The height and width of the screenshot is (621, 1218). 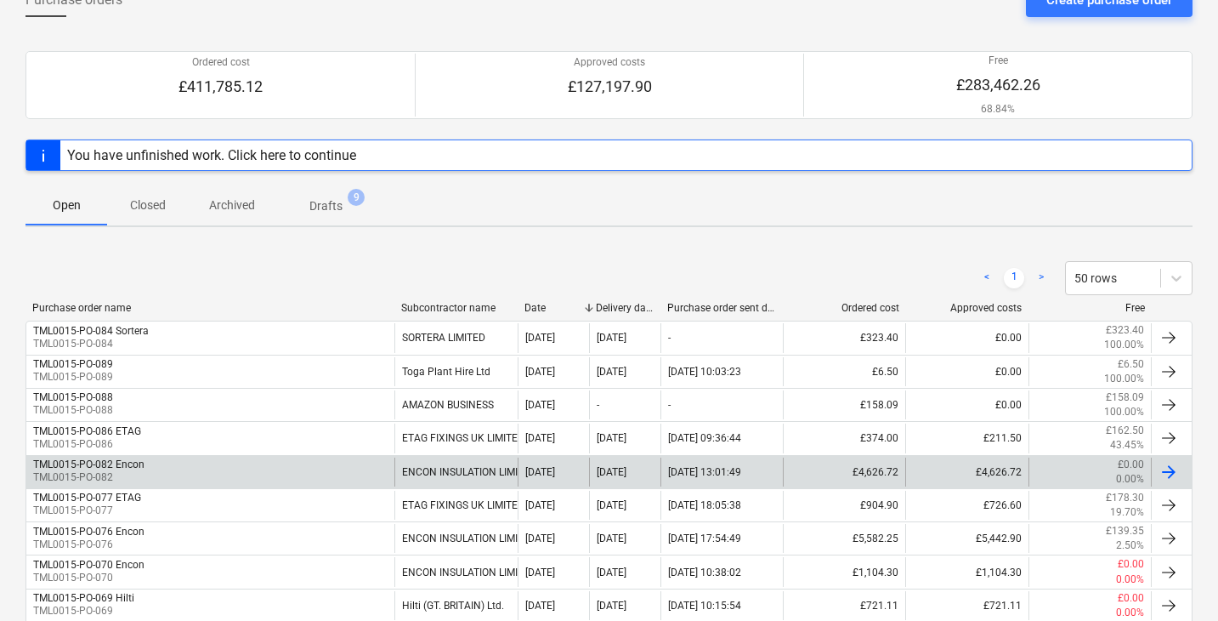 What do you see at coordinates (456, 337) in the screenshot?
I see `div: SORTERA LIMITED` at bounding box center [456, 337].